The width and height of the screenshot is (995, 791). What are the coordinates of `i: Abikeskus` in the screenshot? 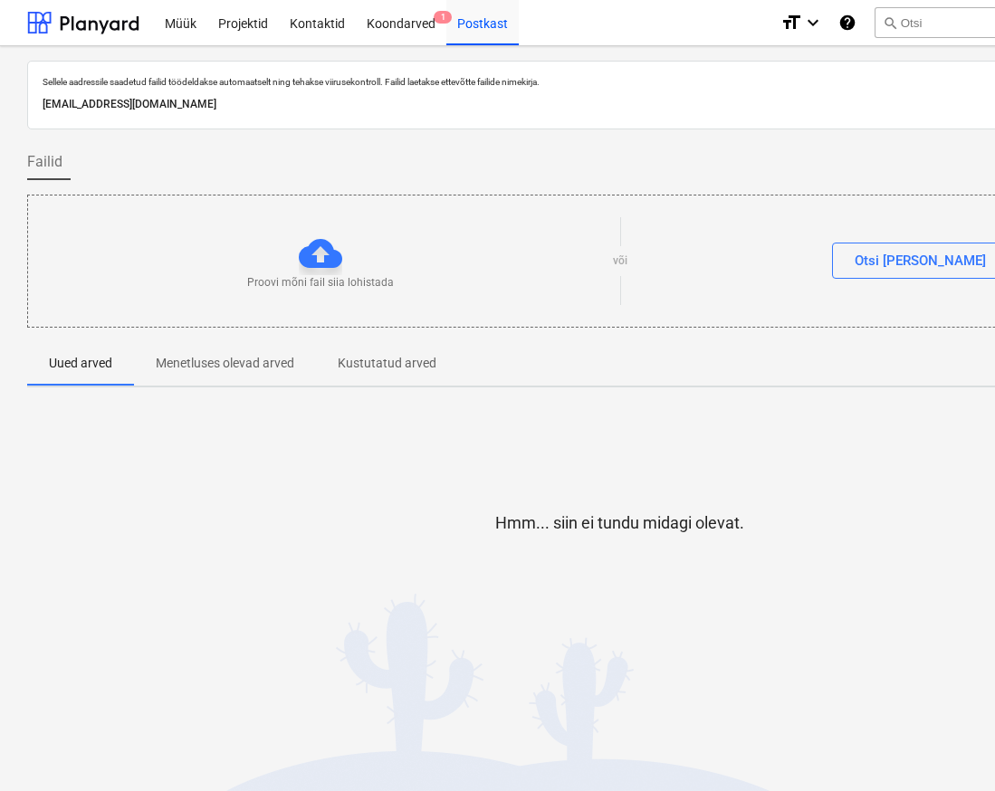 It's located at (847, 23).